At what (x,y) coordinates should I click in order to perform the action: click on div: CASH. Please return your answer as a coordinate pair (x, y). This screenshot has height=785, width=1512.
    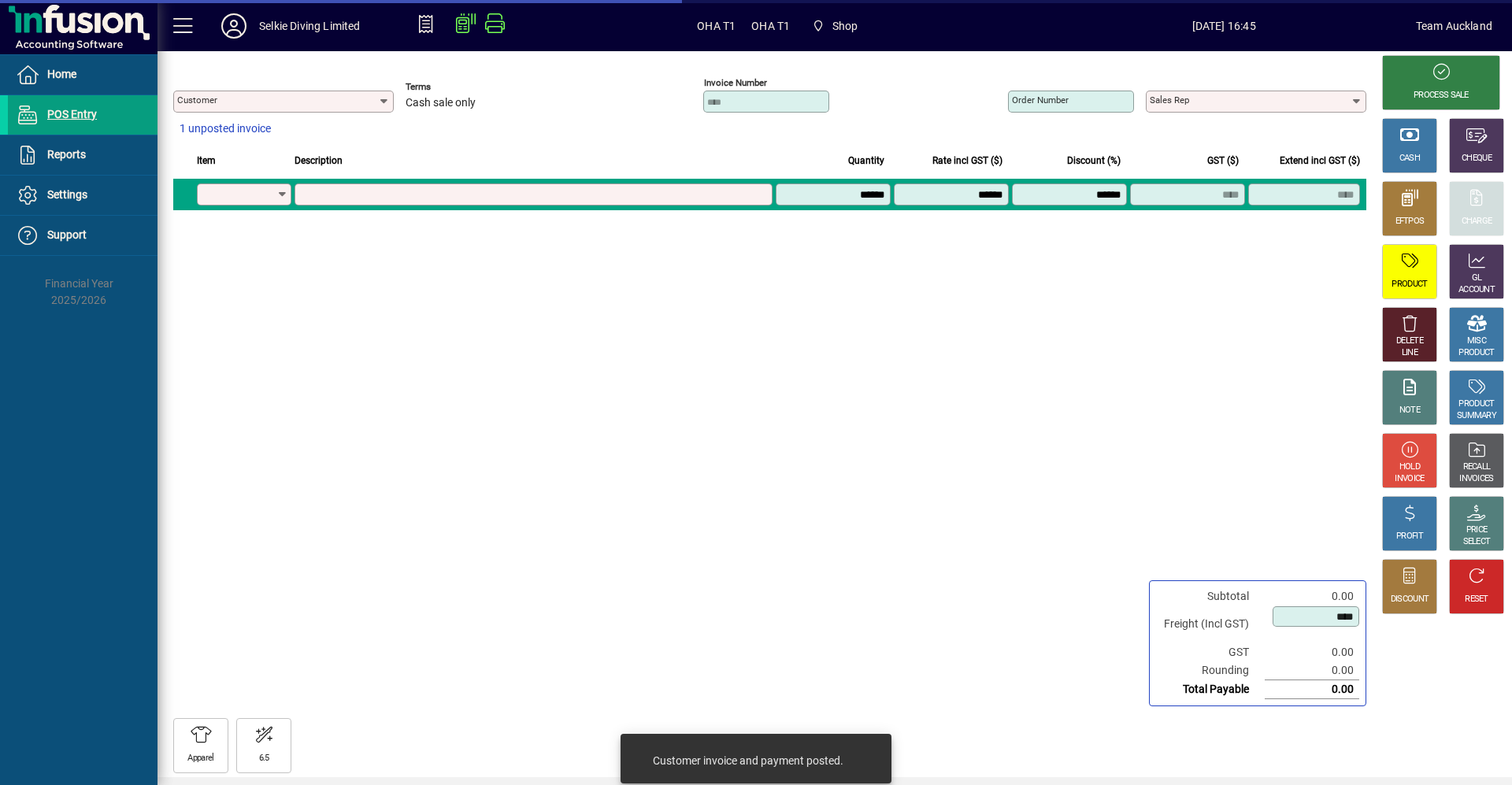
    Looking at the image, I should click on (1410, 159).